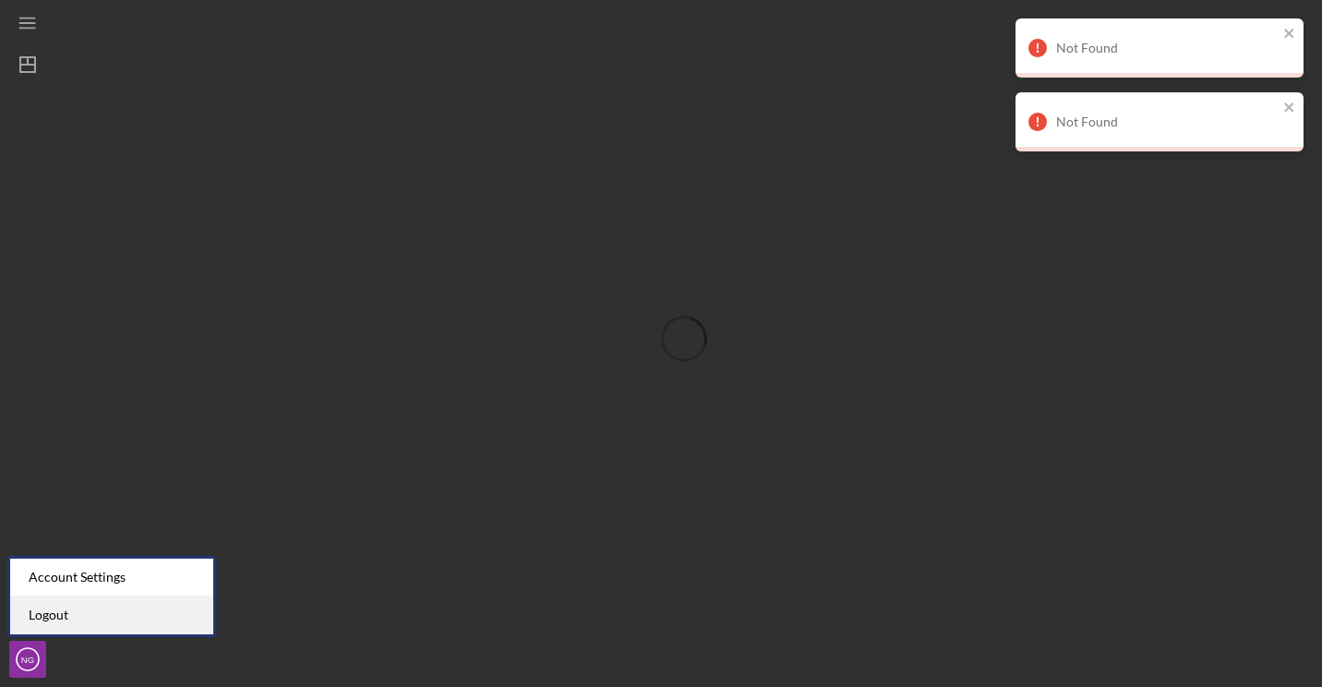 The height and width of the screenshot is (687, 1322). I want to click on div: Account Settings, so click(112, 577).